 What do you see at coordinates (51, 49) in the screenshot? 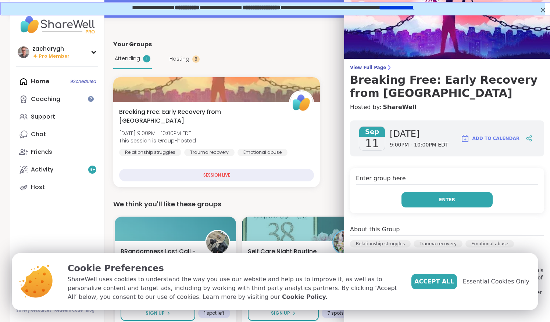
I see `div: zacharygh` at bounding box center [51, 49].